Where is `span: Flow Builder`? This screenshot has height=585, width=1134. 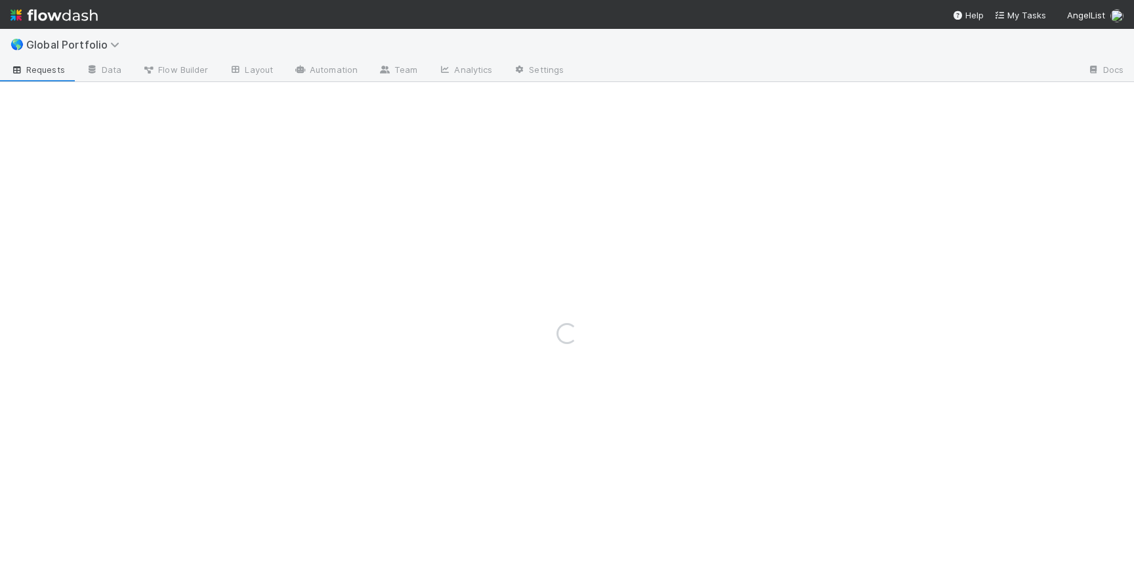 span: Flow Builder is located at coordinates (175, 70).